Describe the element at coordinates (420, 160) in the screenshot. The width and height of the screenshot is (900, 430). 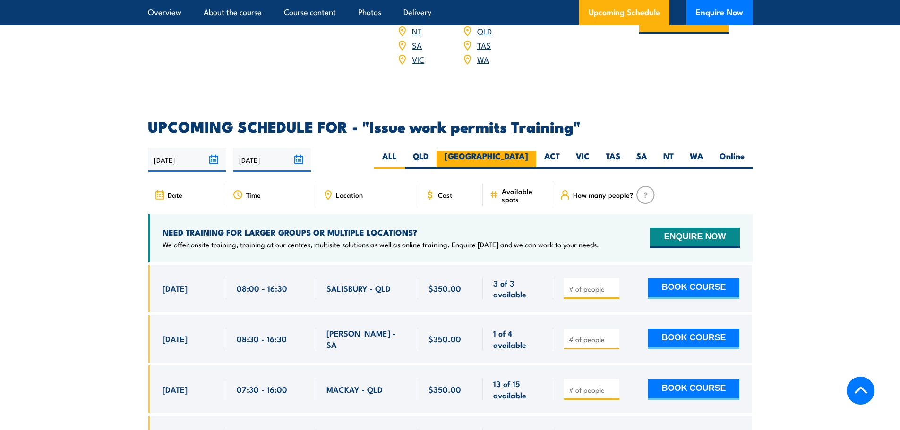
I see `label: QLD` at that location.